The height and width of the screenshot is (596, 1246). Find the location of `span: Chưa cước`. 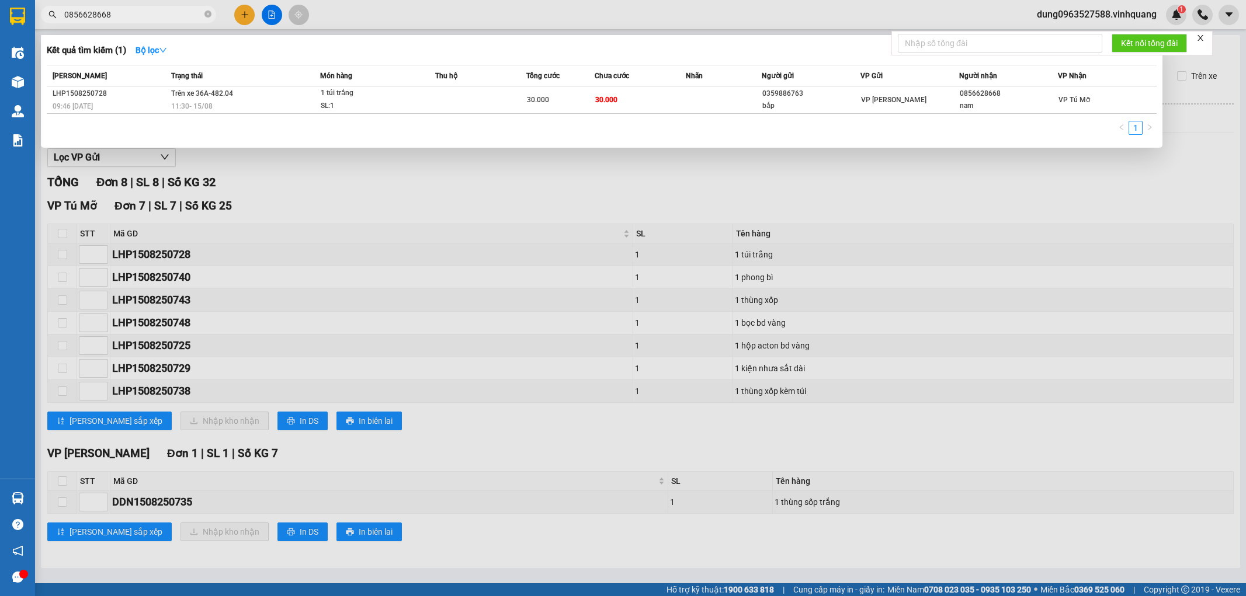

span: Chưa cước is located at coordinates (611, 76).